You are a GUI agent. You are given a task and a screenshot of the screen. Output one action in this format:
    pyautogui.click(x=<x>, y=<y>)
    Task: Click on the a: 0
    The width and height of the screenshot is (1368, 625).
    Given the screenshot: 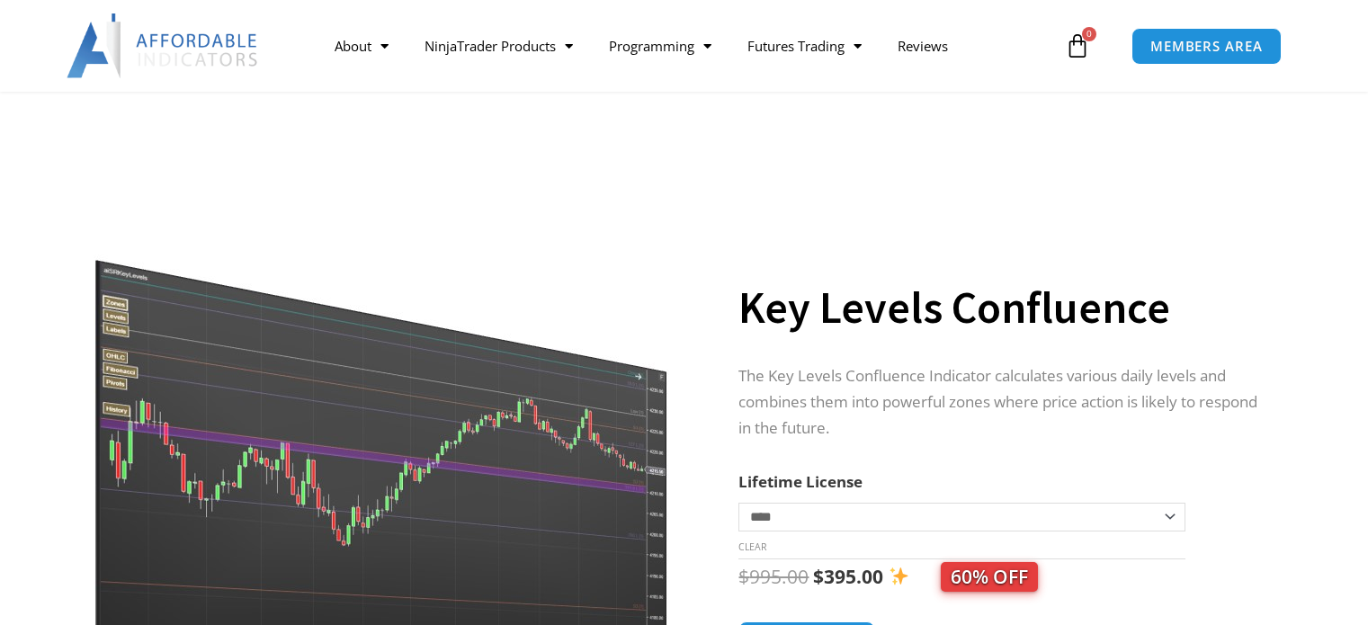 What is the action you would take?
    pyautogui.click(x=1078, y=46)
    